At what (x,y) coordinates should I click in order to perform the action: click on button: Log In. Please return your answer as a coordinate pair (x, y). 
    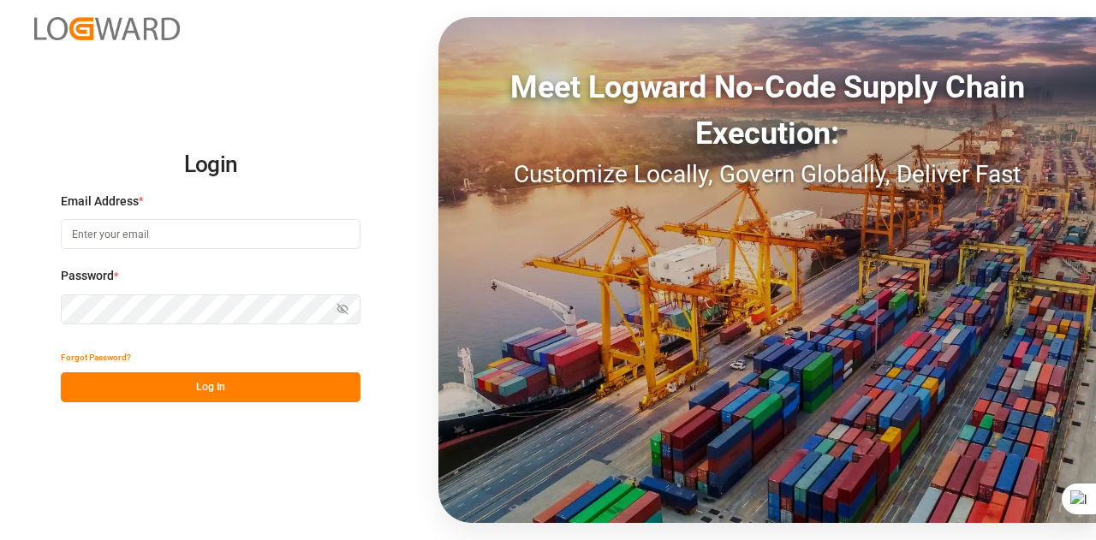
    Looking at the image, I should click on (211, 387).